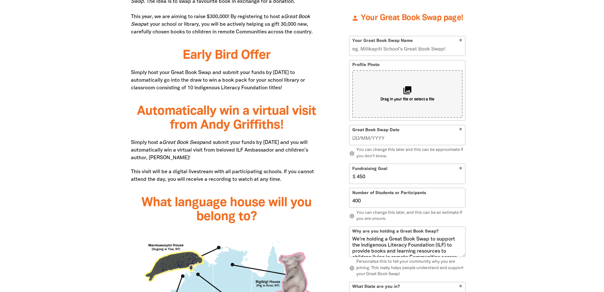  I want to click on input: Great Book Swap Date DD/MM/YYYY, so click(408, 138).